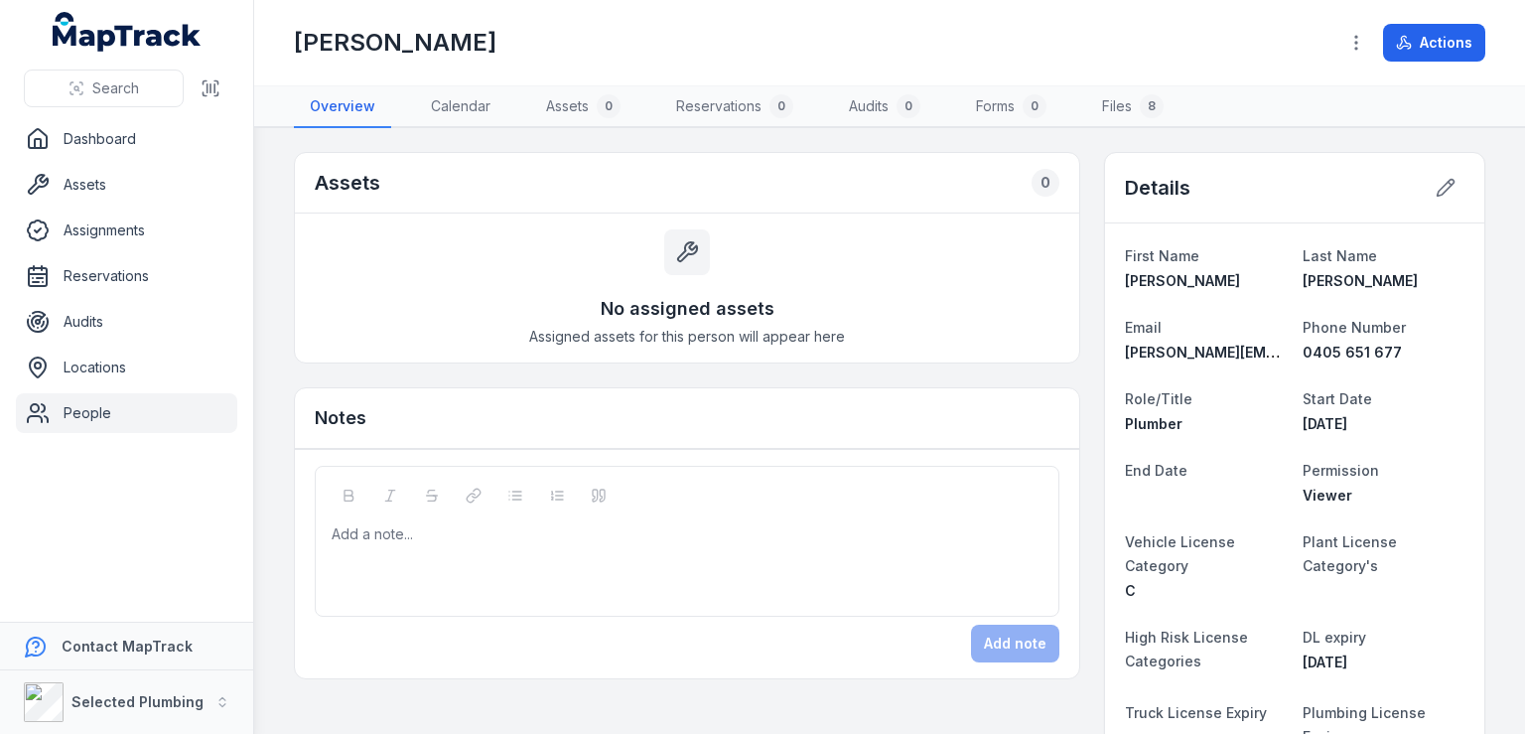 The height and width of the screenshot is (734, 1525). Describe the element at coordinates (1011, 107) in the screenshot. I see `a: Forms0` at that location.